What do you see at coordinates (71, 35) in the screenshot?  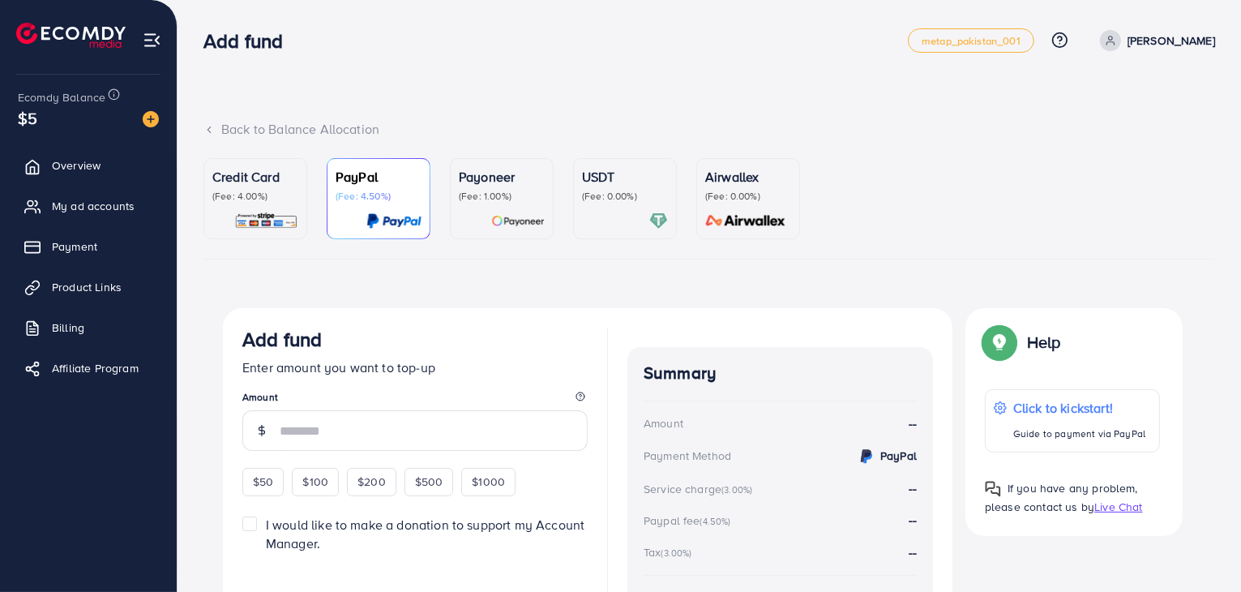 I see `img: logo` at bounding box center [71, 35].